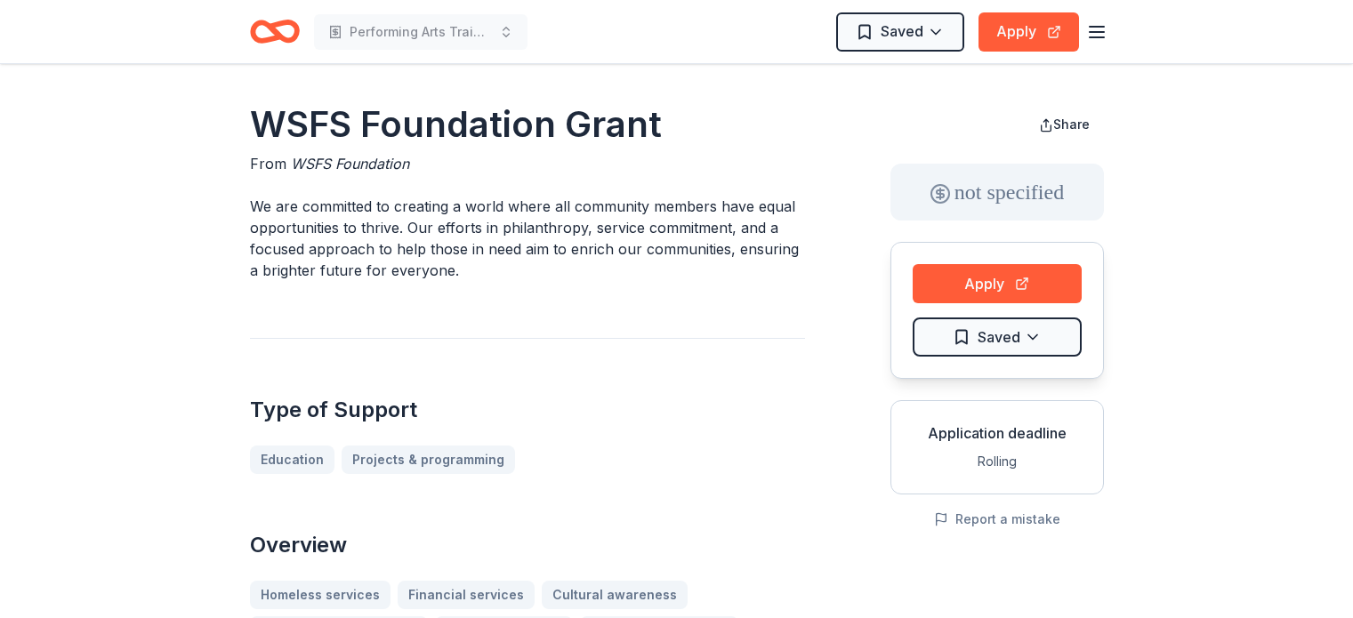 This screenshot has height=618, width=1353. Describe the element at coordinates (527, 164) in the screenshot. I see `div: From` at that location.